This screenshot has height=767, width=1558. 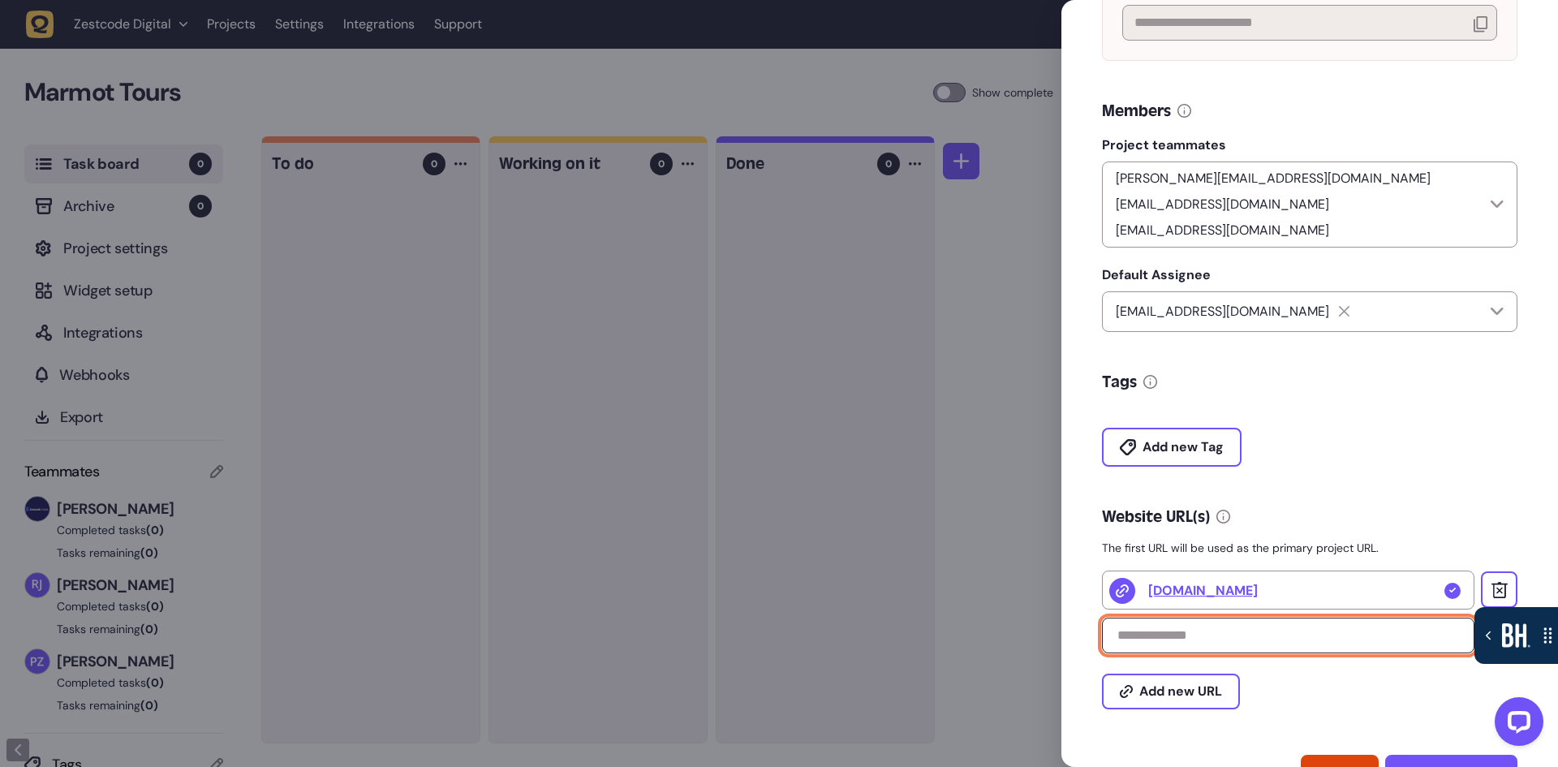 I want to click on label: Project teammates, so click(x=1309, y=145).